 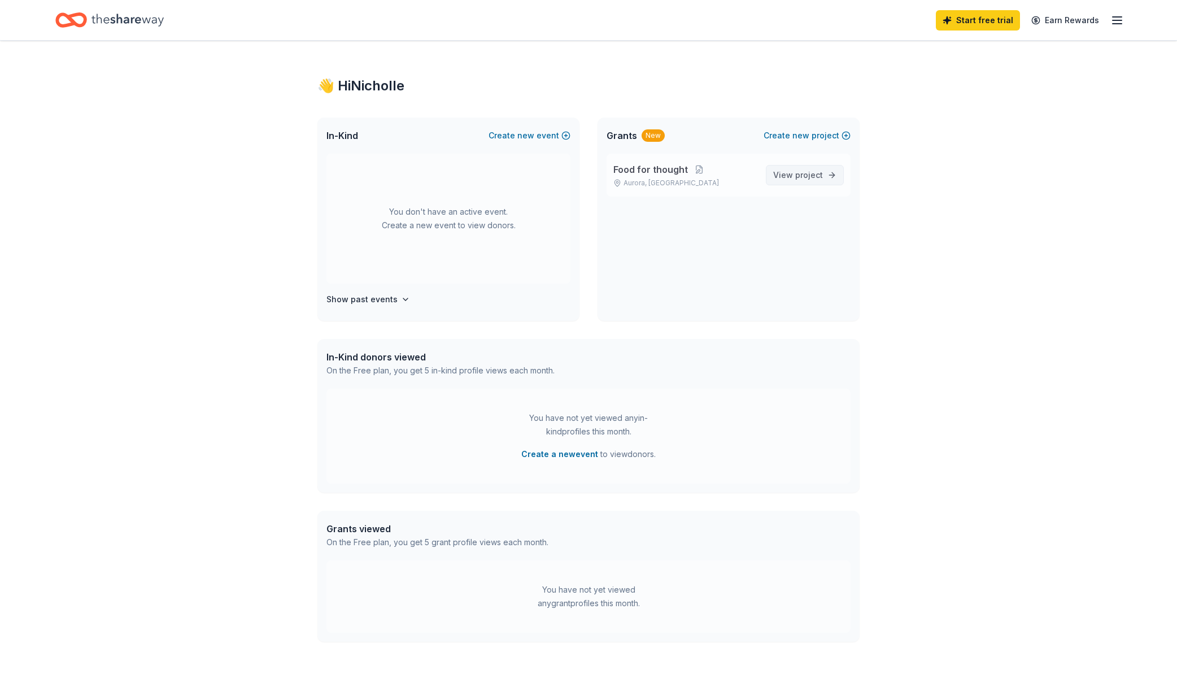 What do you see at coordinates (342, 135) in the screenshot?
I see `span: In-Kind` at bounding box center [342, 135].